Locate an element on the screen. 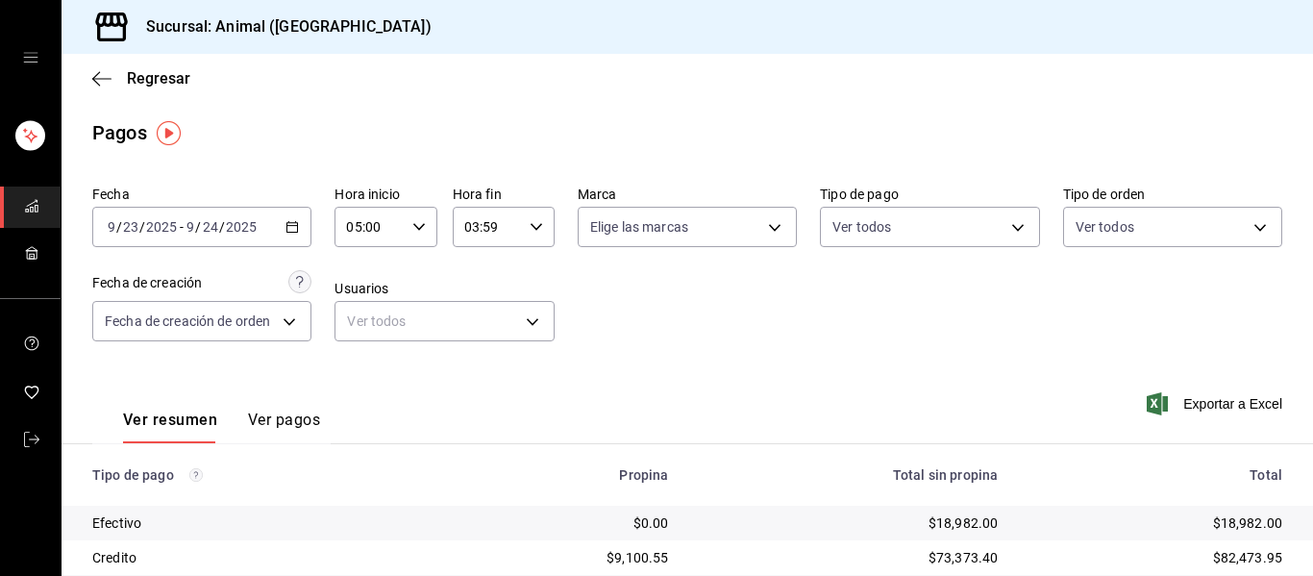  div: Pagos is located at coordinates (119, 133).